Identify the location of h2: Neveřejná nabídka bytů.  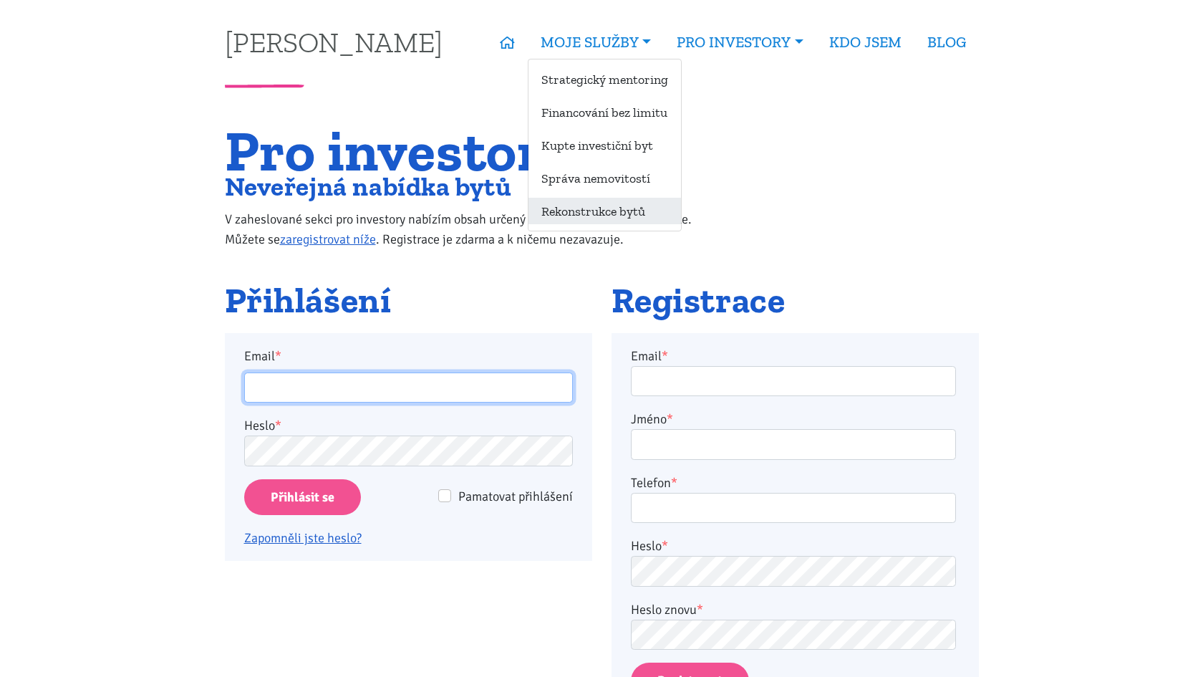
(473, 186).